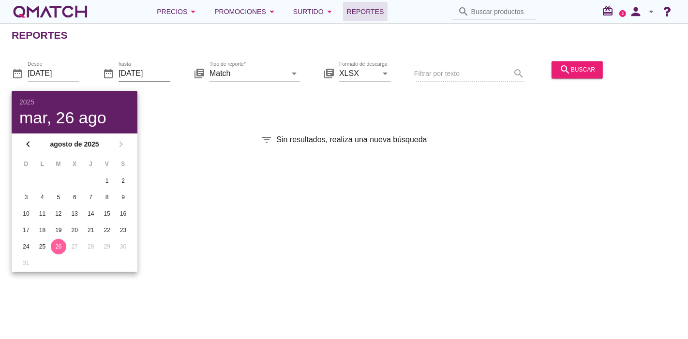 The height and width of the screenshot is (339, 688). Describe the element at coordinates (53, 74) in the screenshot. I see `input: Desde` at that location.